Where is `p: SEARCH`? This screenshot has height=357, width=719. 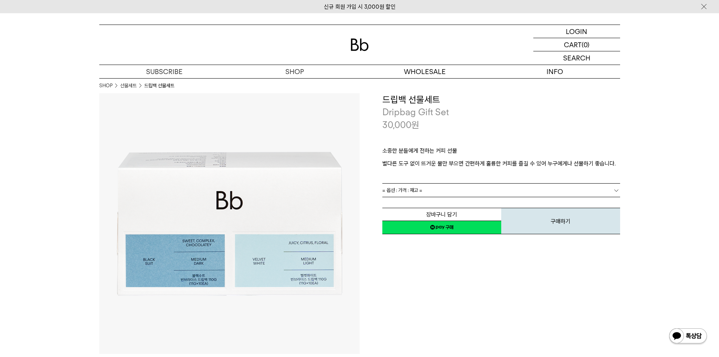
p: SEARCH is located at coordinates (577, 58).